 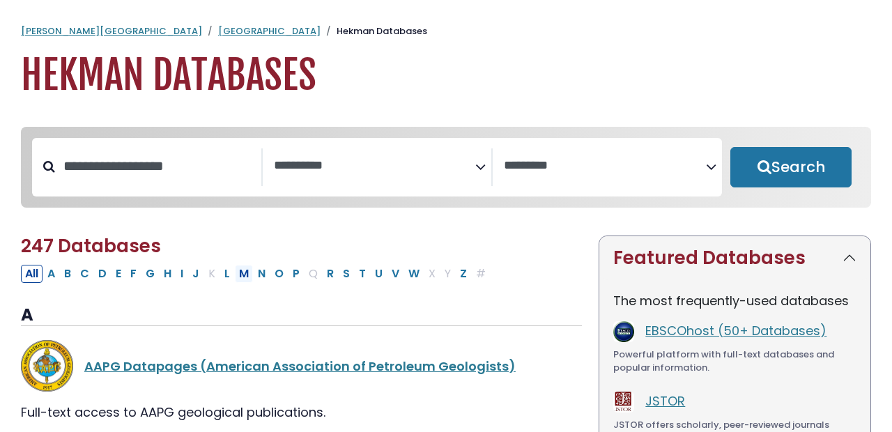 I want to click on button: Filter Results V, so click(x=395, y=274).